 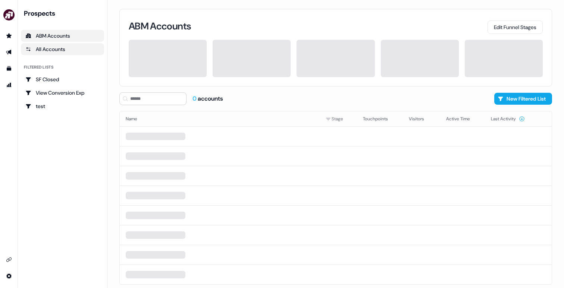 I want to click on span: 0, so click(x=195, y=99).